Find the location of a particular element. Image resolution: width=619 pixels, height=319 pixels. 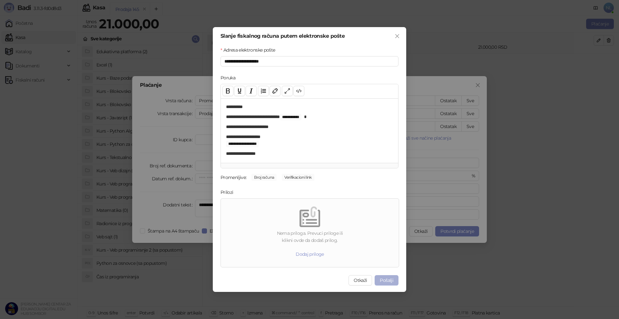

button: Close is located at coordinates (397, 36).